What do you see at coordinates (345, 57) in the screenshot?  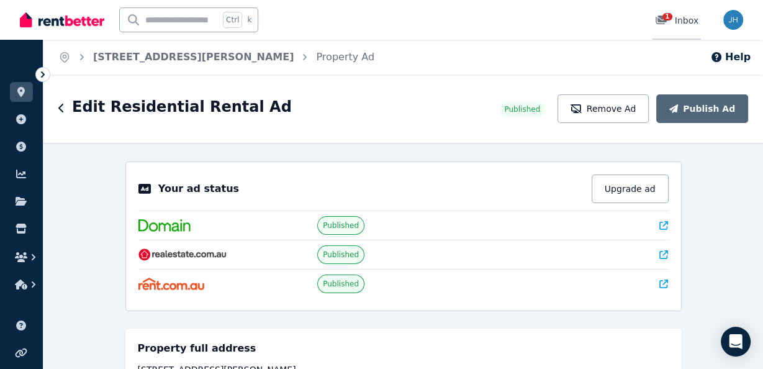 I see `a: Property Ad` at bounding box center [345, 57].